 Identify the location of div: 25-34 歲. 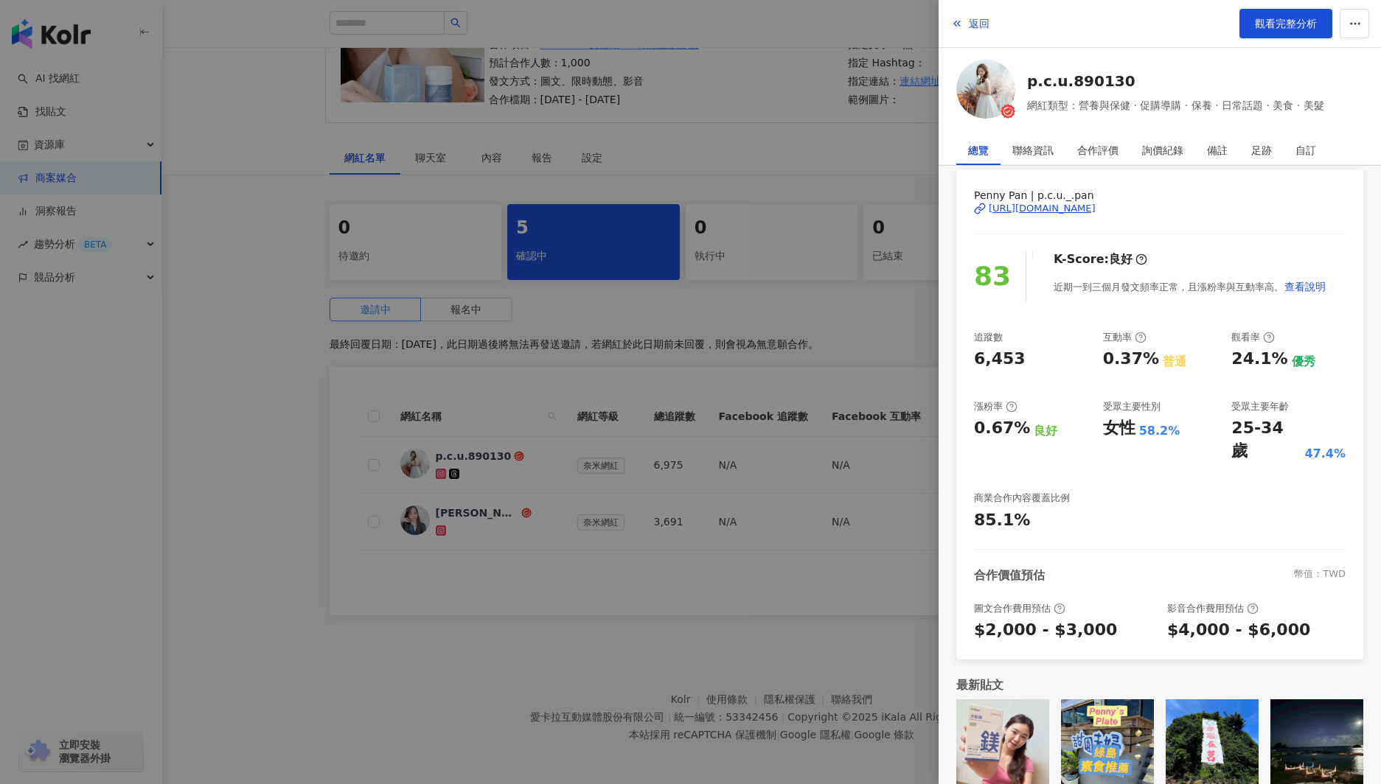
(1266, 440).